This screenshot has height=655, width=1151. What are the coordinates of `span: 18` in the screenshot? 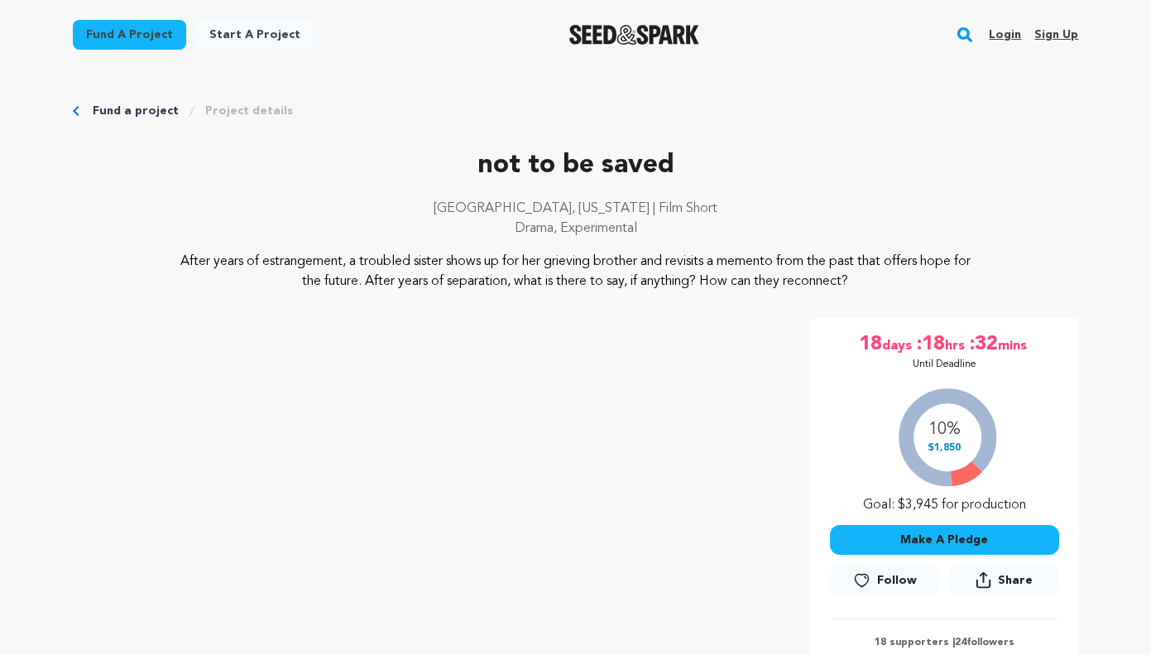 It's located at (871, 344).